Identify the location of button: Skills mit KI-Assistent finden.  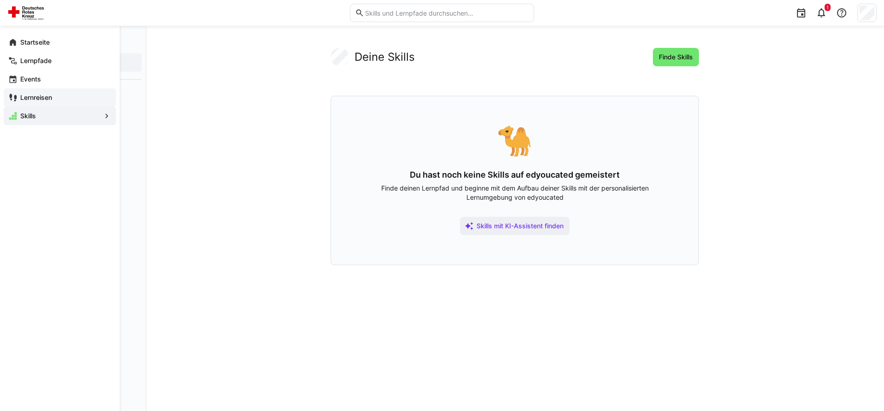
(515, 226).